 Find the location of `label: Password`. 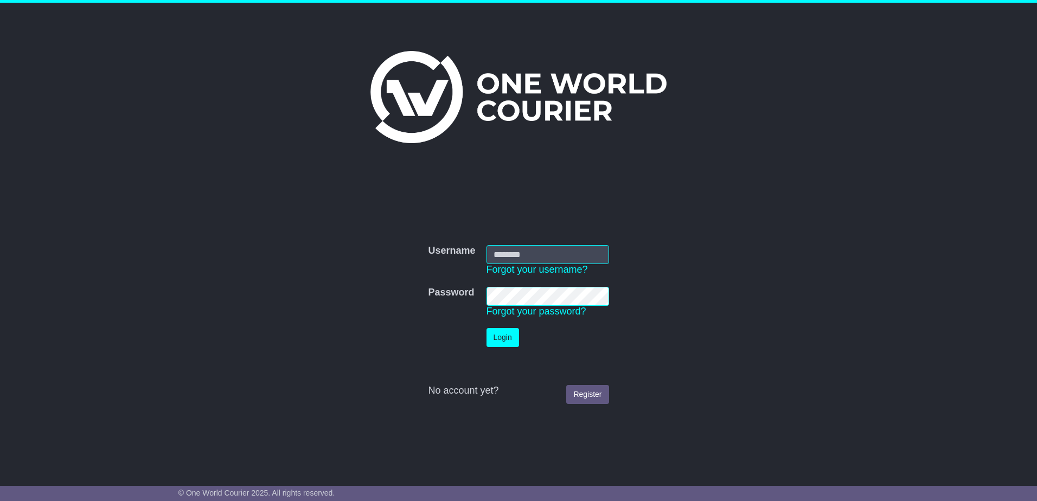

label: Password is located at coordinates (451, 293).